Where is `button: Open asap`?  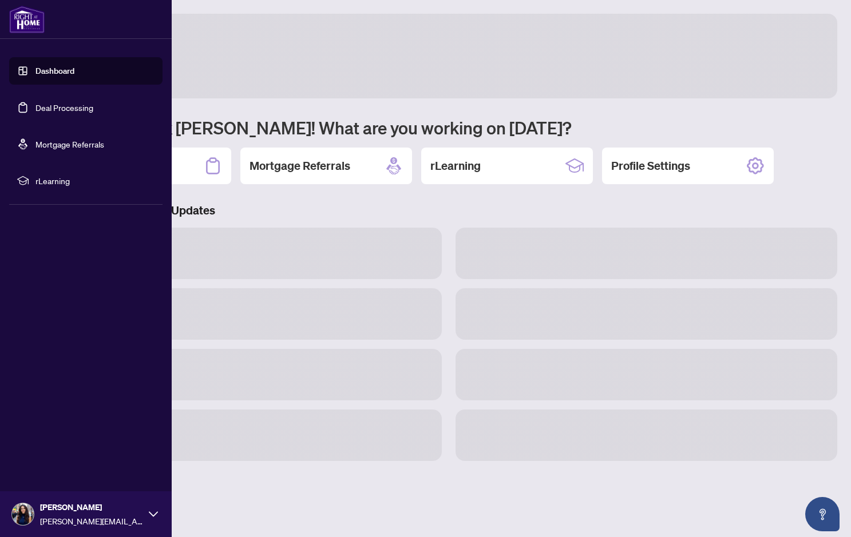
button: Open asap is located at coordinates (823, 515).